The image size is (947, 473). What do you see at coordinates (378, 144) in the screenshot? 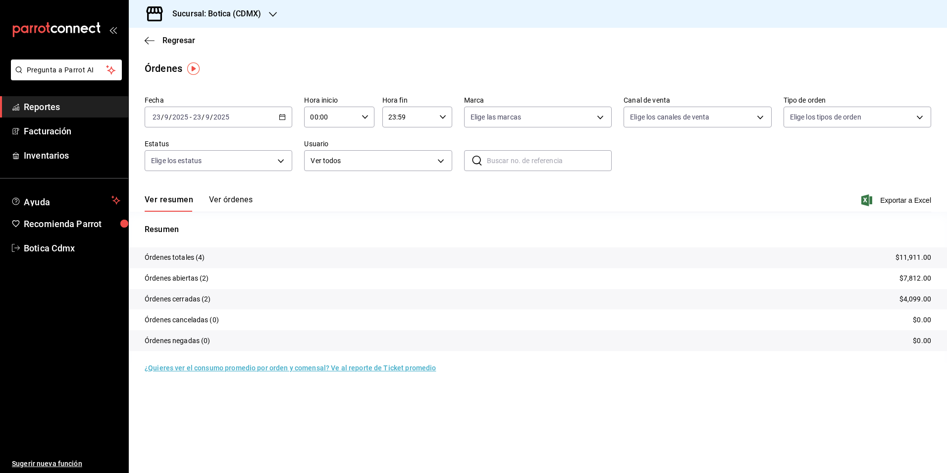
I see `label: Usuario` at bounding box center [378, 144].